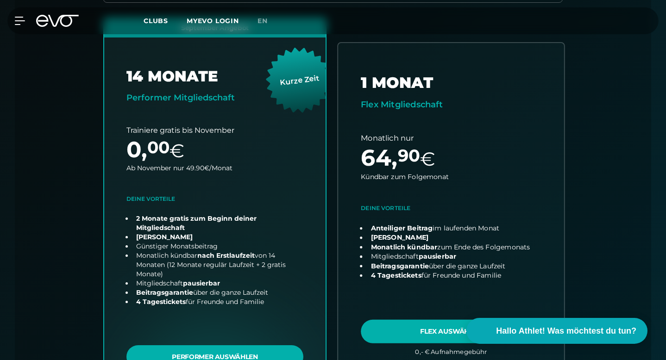 Image resolution: width=666 pixels, height=360 pixels. What do you see at coordinates (566, 331) in the screenshot?
I see `span: Hallo Athlet! Was möchtest du tun?` at bounding box center [566, 331].